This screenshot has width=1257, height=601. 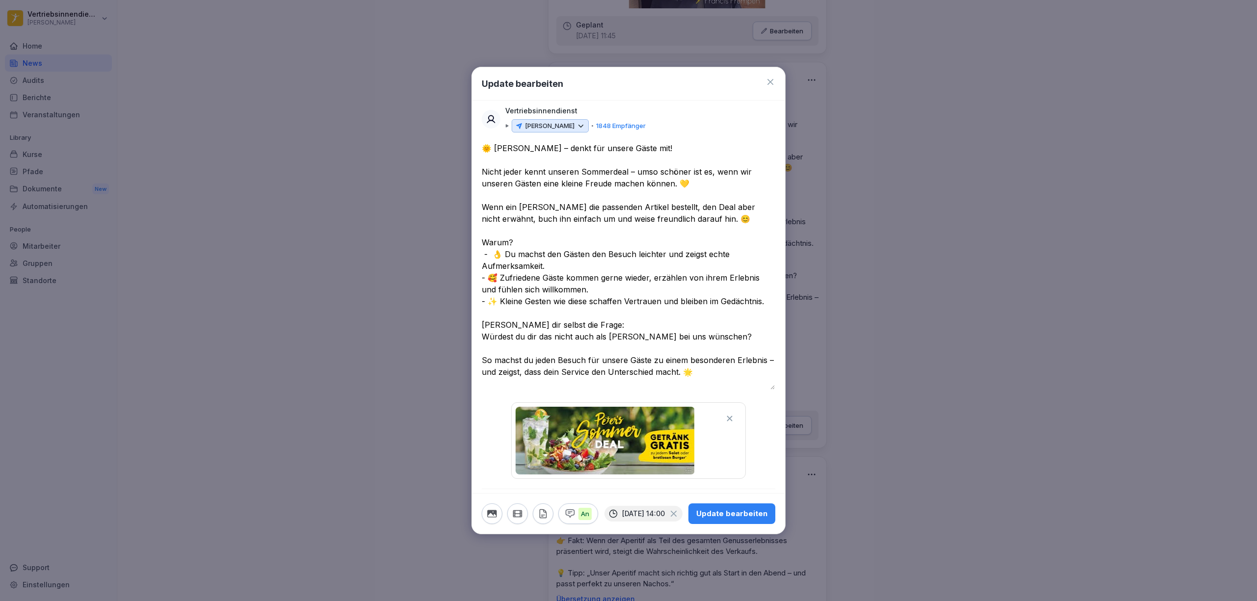 What do you see at coordinates (605, 441) in the screenshot?
I see `img: kabs9lokwd5vbxdifu9nq50c.png` at bounding box center [605, 441].